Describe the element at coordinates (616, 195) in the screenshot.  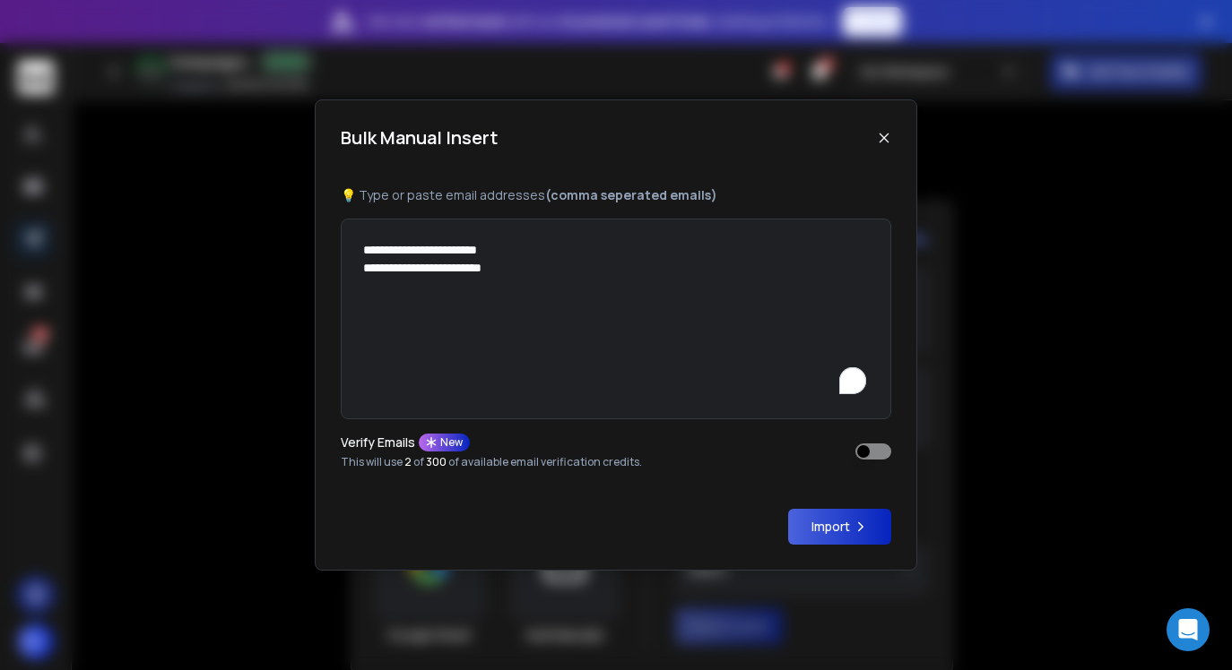
I see `p: 💡 Type or paste email addresses` at that location.